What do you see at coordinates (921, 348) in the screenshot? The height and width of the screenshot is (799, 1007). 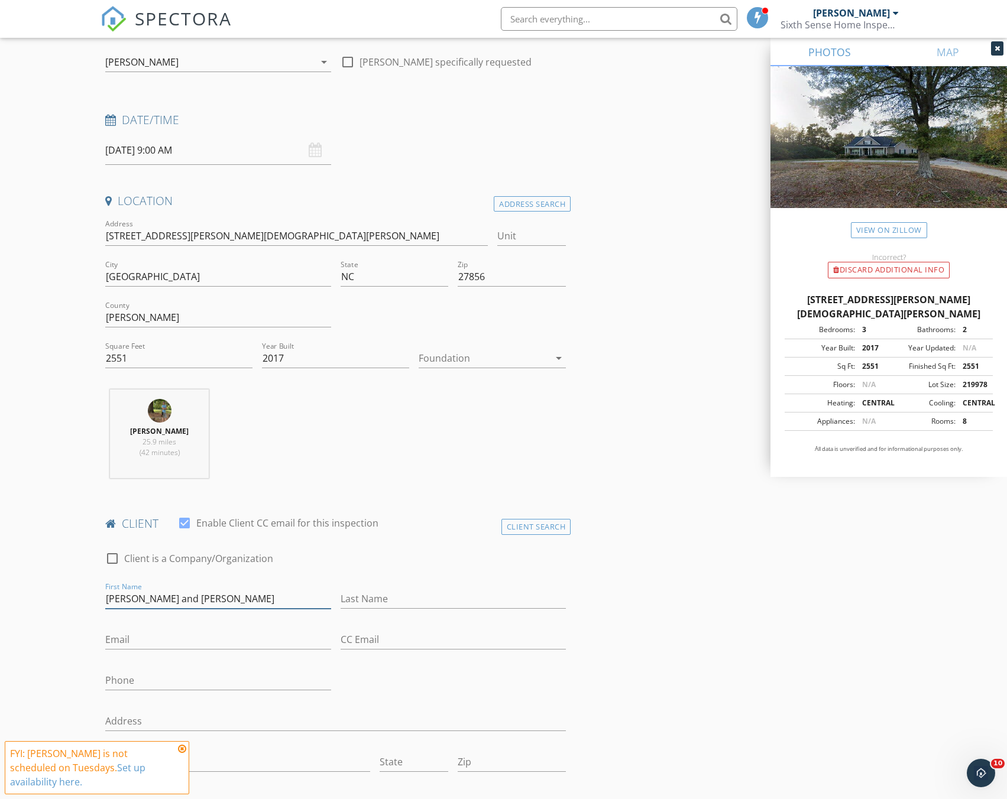 I see `div: Year Updated:` at bounding box center [921, 348].